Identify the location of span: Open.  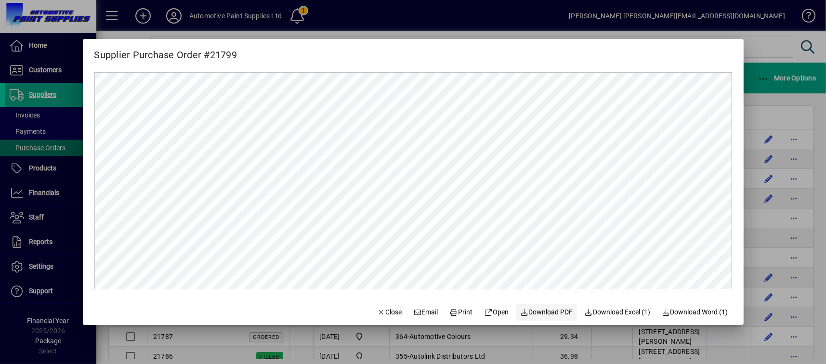
(497, 312).